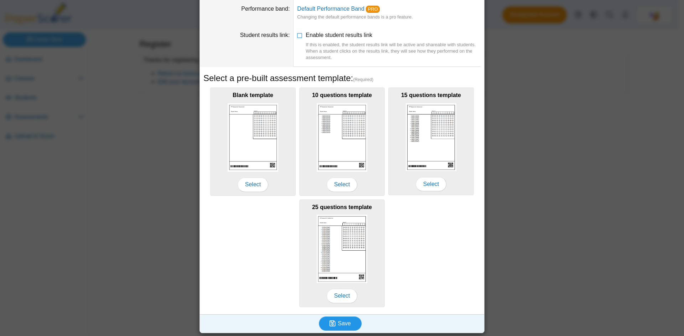 This screenshot has height=336, width=684. Describe the element at coordinates (363, 80) in the screenshot. I see `span: (Required)` at that location.